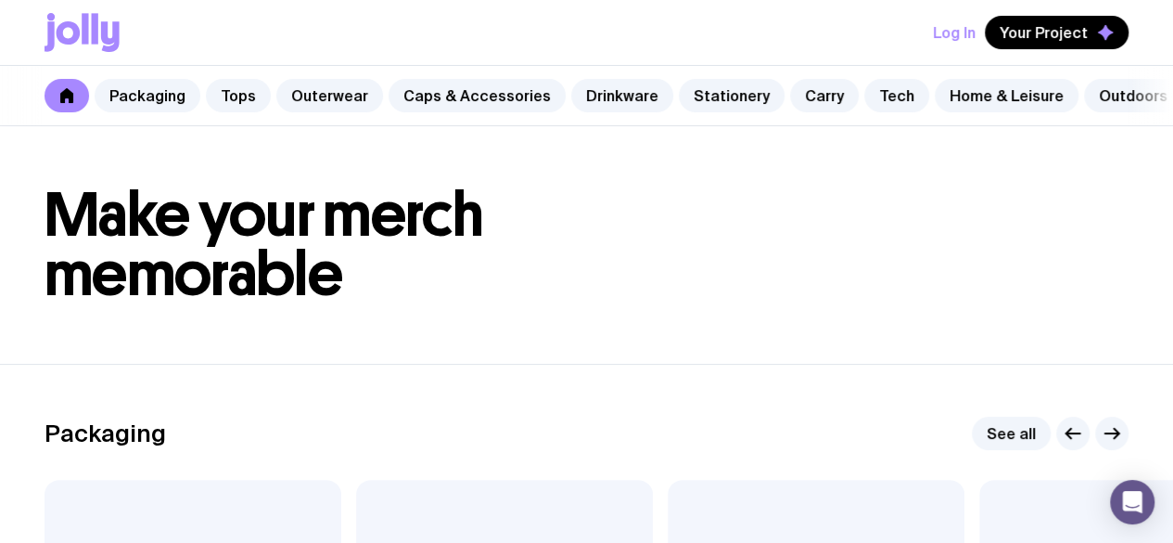 This screenshot has height=543, width=1173. Describe the element at coordinates (622, 96) in the screenshot. I see `a: Drinkware` at that location.